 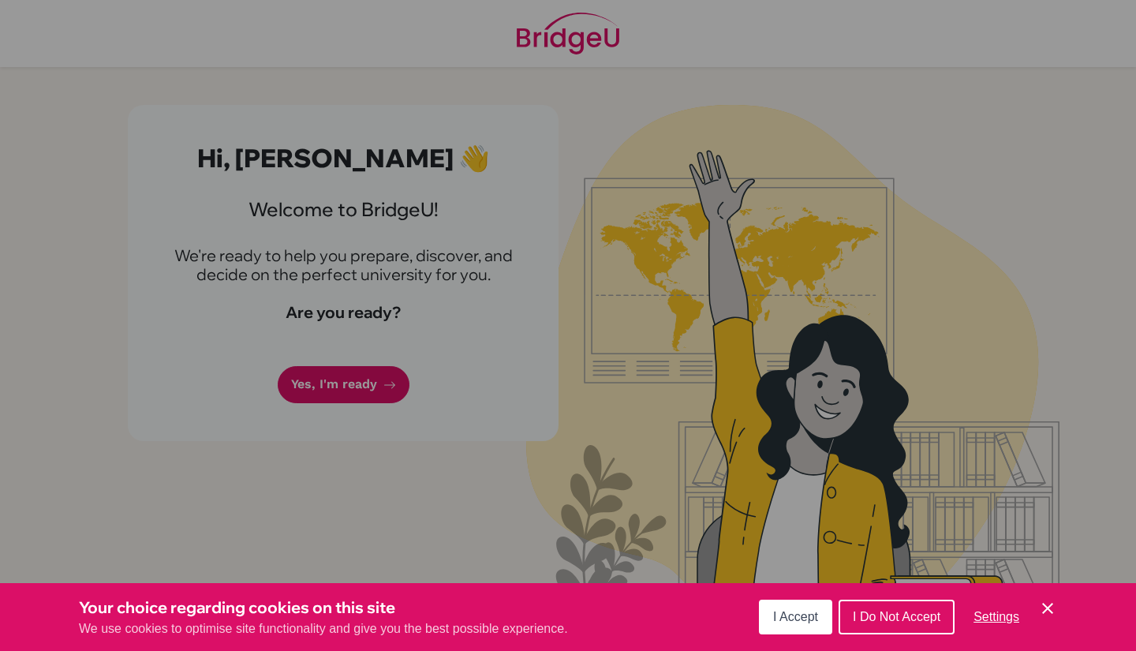 I want to click on button: I Accept, so click(x=795, y=617).